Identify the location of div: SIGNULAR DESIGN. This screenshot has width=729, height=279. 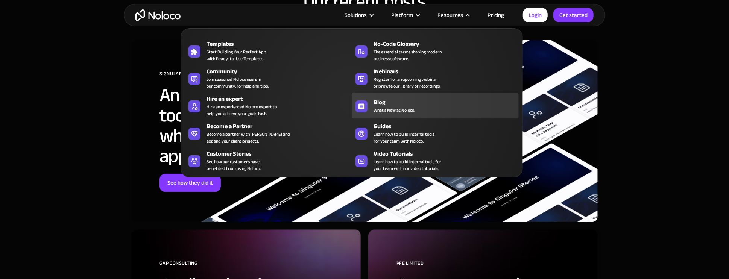
(254, 76).